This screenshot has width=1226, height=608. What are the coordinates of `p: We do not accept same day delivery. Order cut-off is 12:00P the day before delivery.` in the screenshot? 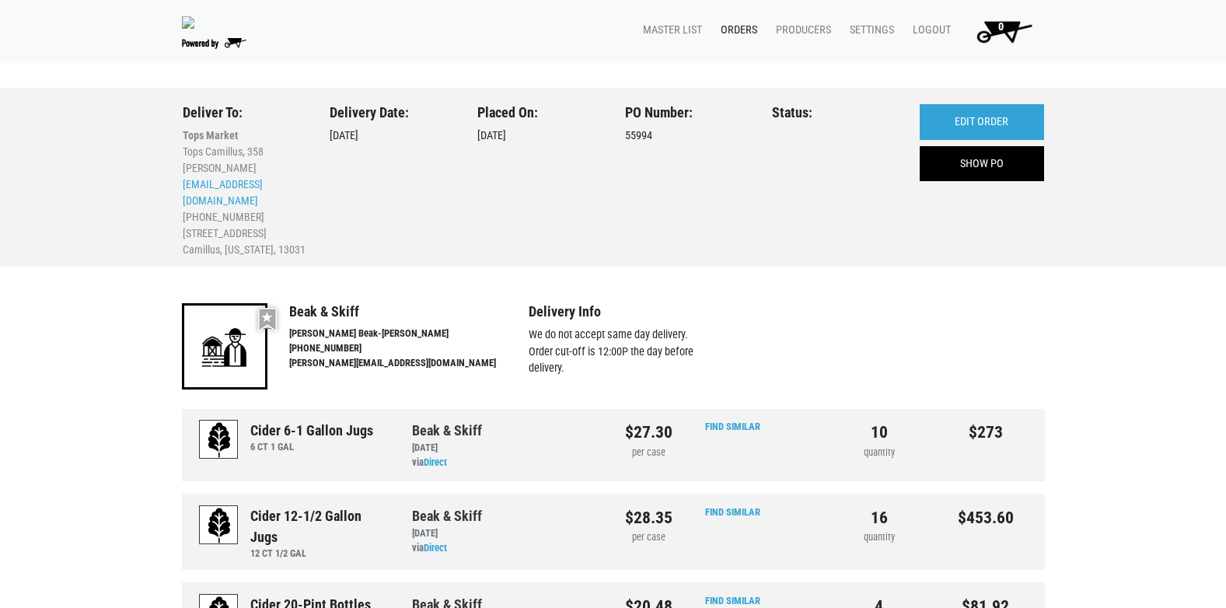 It's located at (621, 352).